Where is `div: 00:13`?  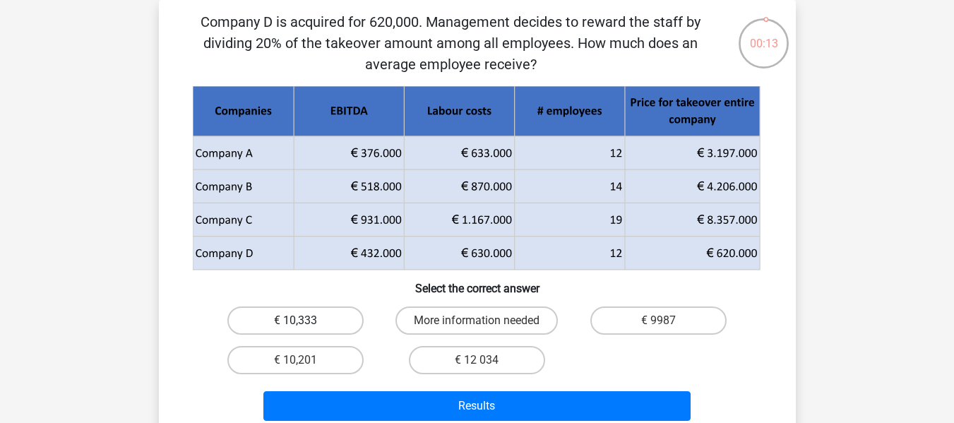 div: 00:13 is located at coordinates (763, 35).